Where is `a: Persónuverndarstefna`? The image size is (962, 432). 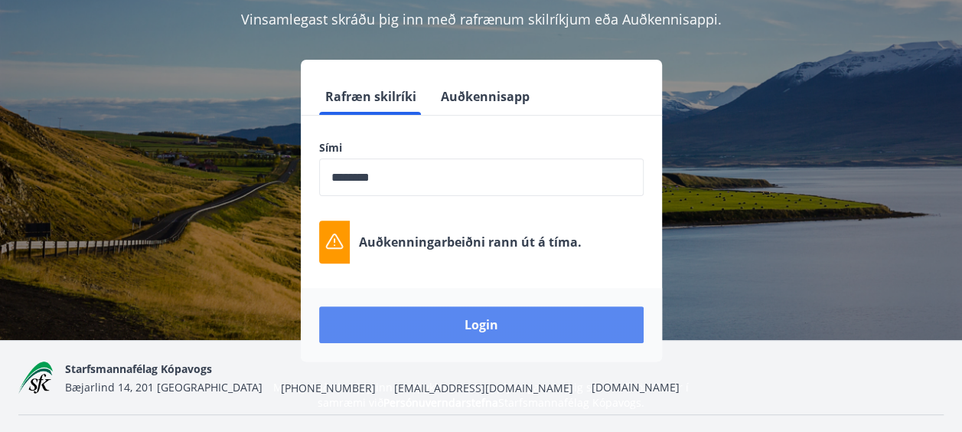
a: Persónuverndarstefna is located at coordinates (441, 402).